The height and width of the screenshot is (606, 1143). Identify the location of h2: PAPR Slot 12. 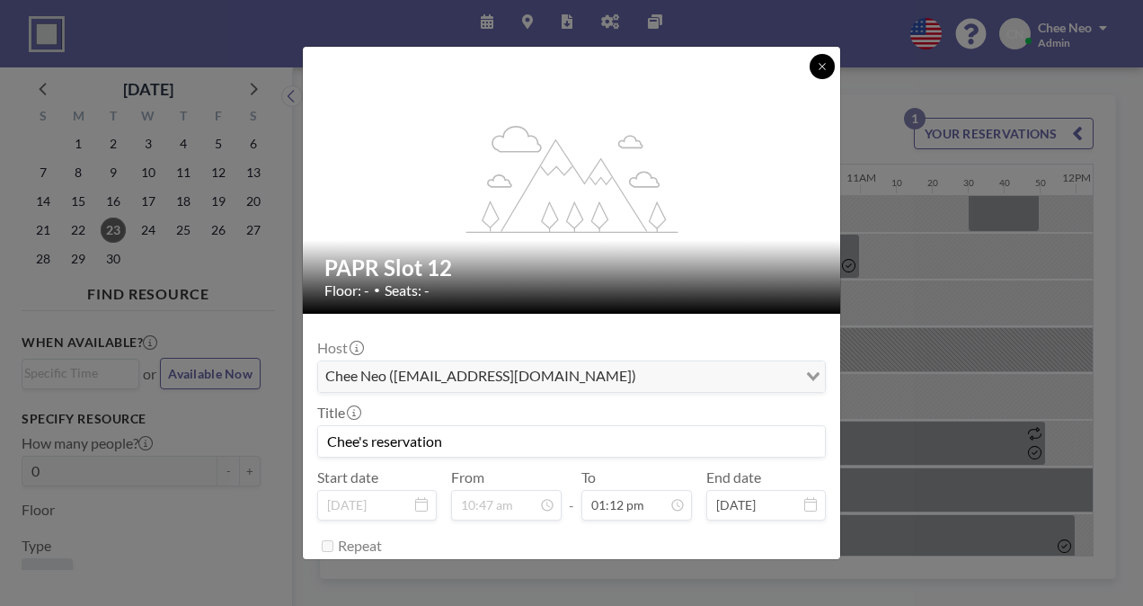
(572, 268).